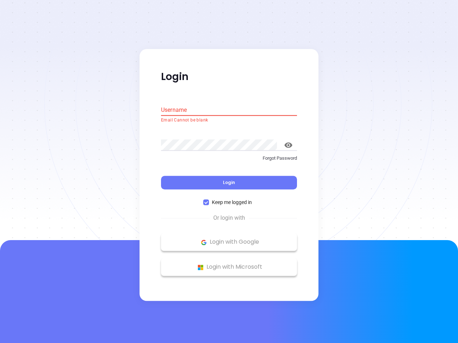 This screenshot has height=343, width=458. Describe the element at coordinates (229, 158) in the screenshot. I see `p: Forgot Password` at that location.